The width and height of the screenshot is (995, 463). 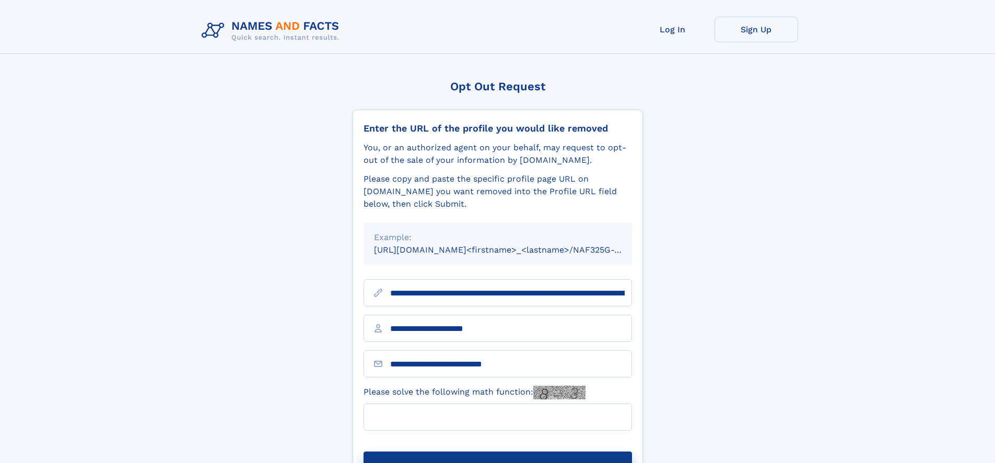 I want to click on div: Example:, so click(x=498, y=238).